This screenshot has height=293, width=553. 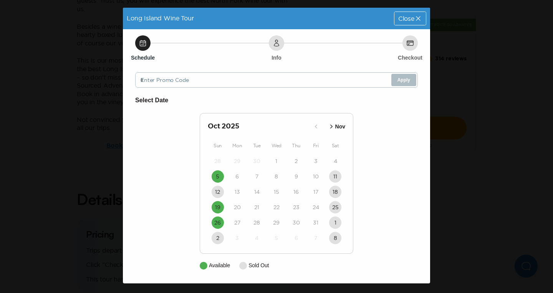 I want to click on button: 13, so click(x=237, y=192).